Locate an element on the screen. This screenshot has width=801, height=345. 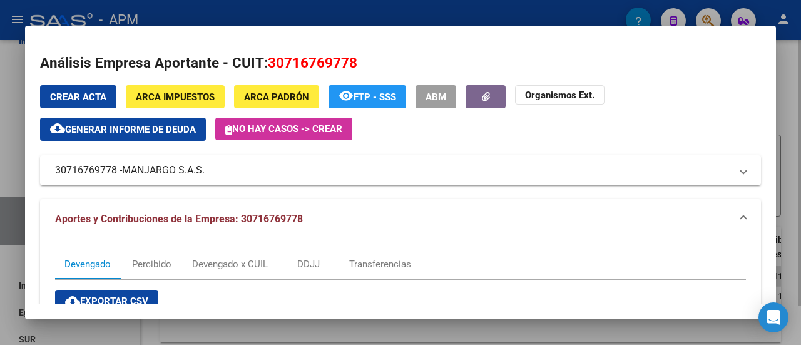
span: FTP - SSS is located at coordinates (375, 97).